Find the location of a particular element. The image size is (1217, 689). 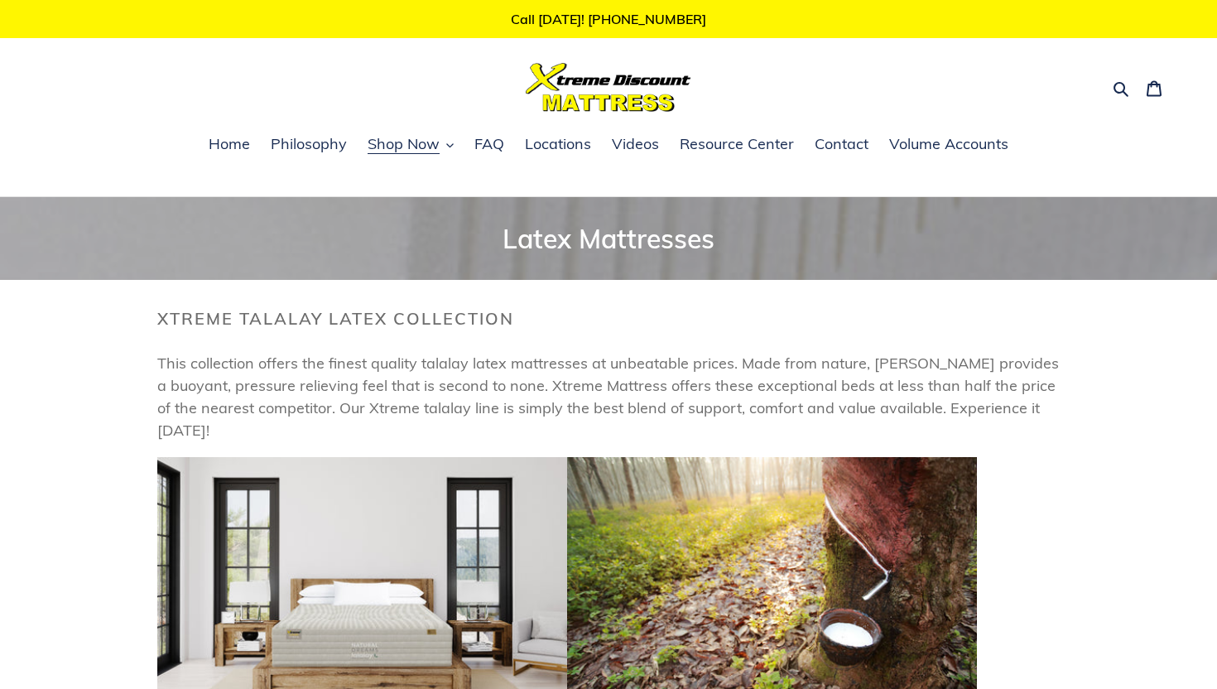

a: Videos is located at coordinates (635, 145).